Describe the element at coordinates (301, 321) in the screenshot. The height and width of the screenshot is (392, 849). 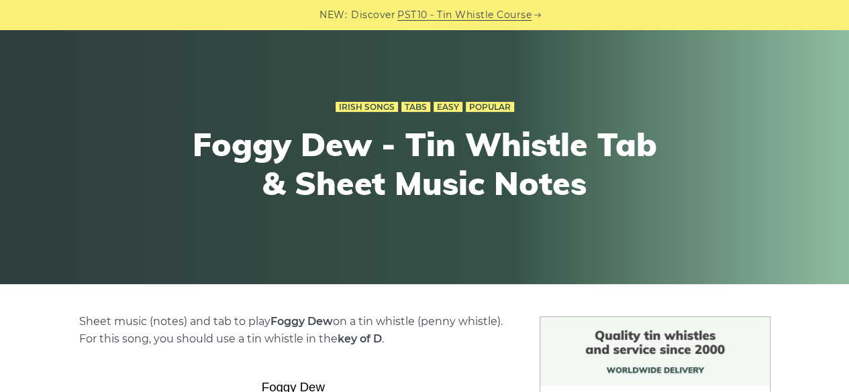
I see `strong: Foggy Dew` at that location.